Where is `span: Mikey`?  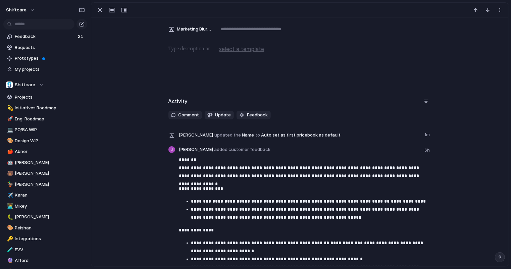 span: Mikey is located at coordinates (50, 206).